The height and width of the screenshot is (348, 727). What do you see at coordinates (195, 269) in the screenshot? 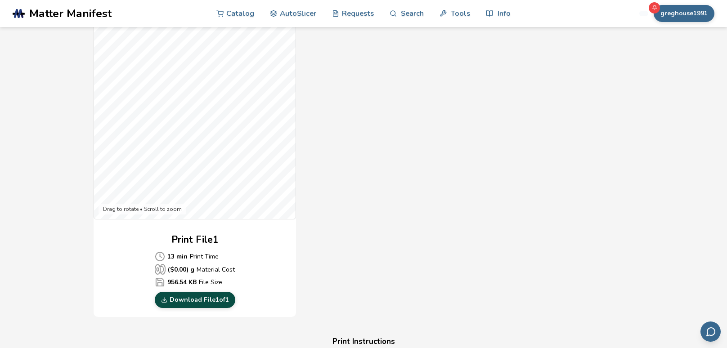
I see `p: Material Cost` at bounding box center [195, 269].